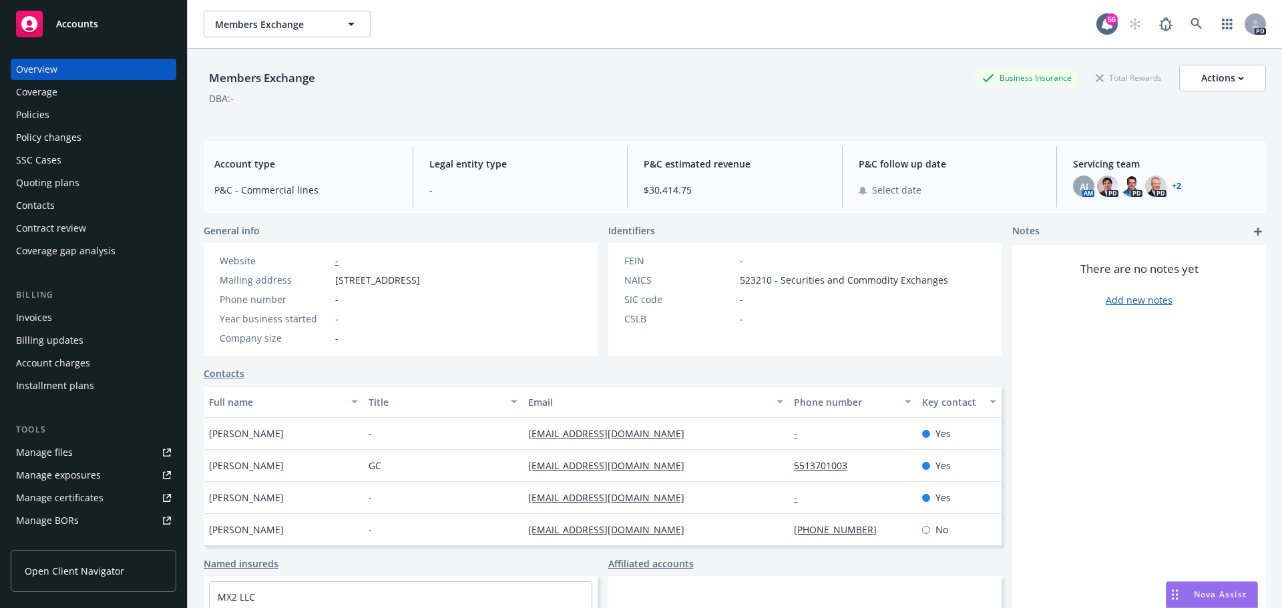 The image size is (1282, 608). Describe the element at coordinates (1258, 232) in the screenshot. I see `a: add` at that location.